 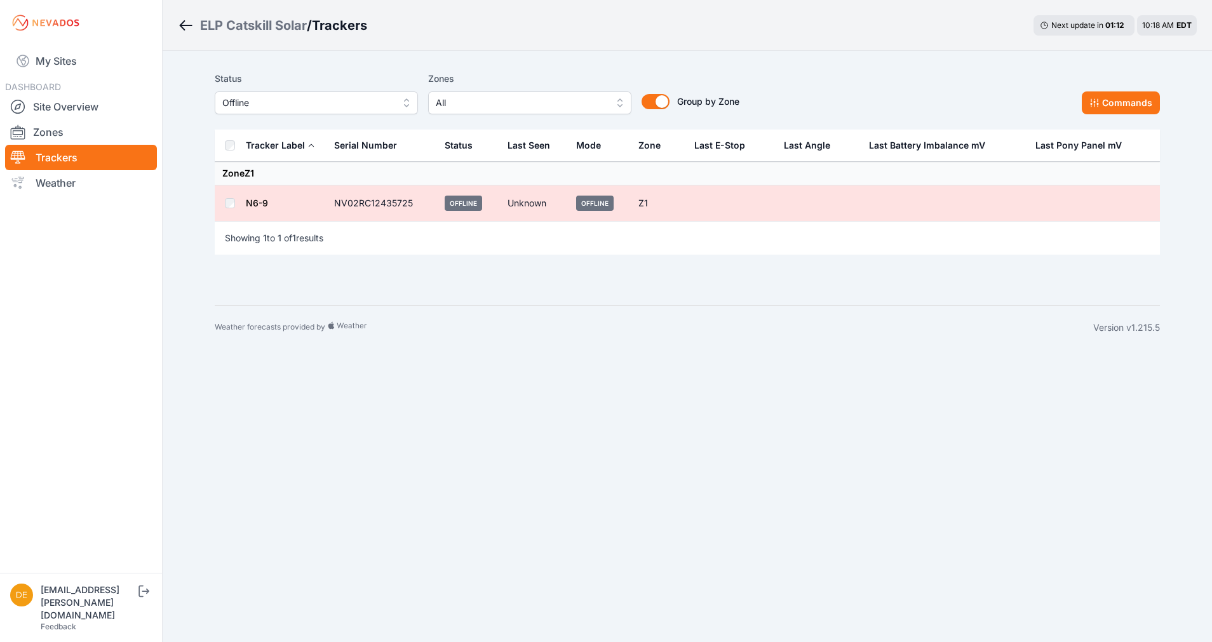 What do you see at coordinates (274, 238) in the screenshot?
I see `p: Showing to of results` at bounding box center [274, 238].